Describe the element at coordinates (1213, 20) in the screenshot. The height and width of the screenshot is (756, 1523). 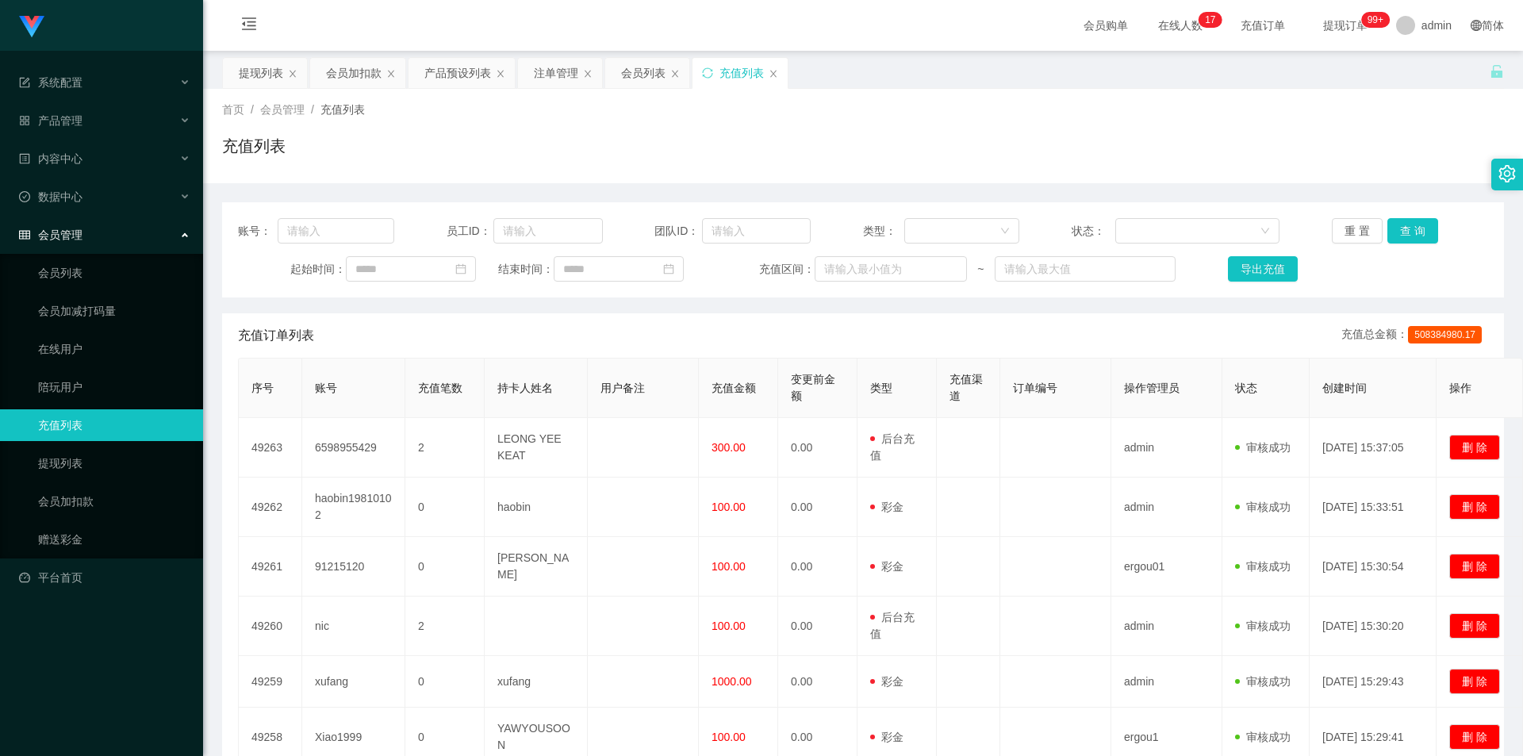
I see `p: 7` at that location.